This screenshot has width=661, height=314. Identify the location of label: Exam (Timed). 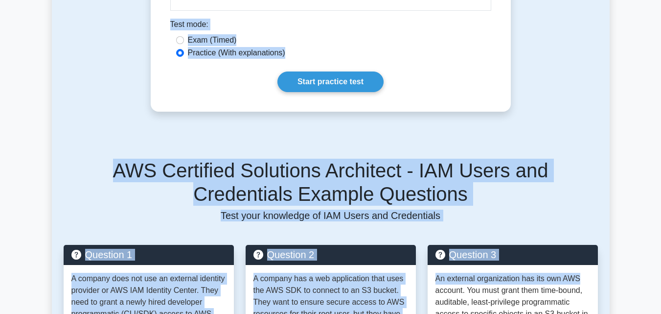
(212, 40).